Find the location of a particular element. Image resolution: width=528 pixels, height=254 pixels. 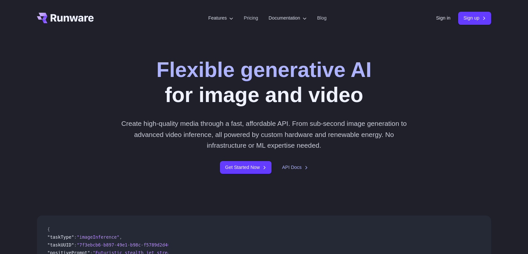

strong: Flexible generative AI is located at coordinates (264, 70).